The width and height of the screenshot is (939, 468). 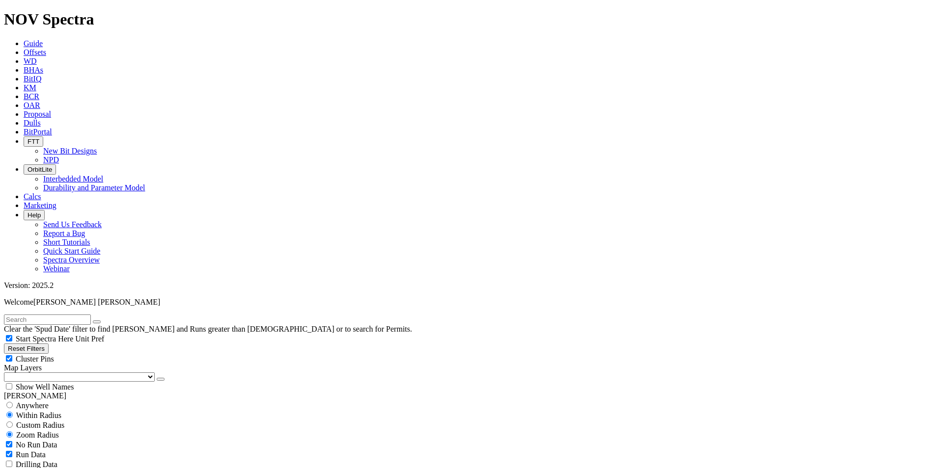 I want to click on p: Welcome, so click(x=469, y=302).